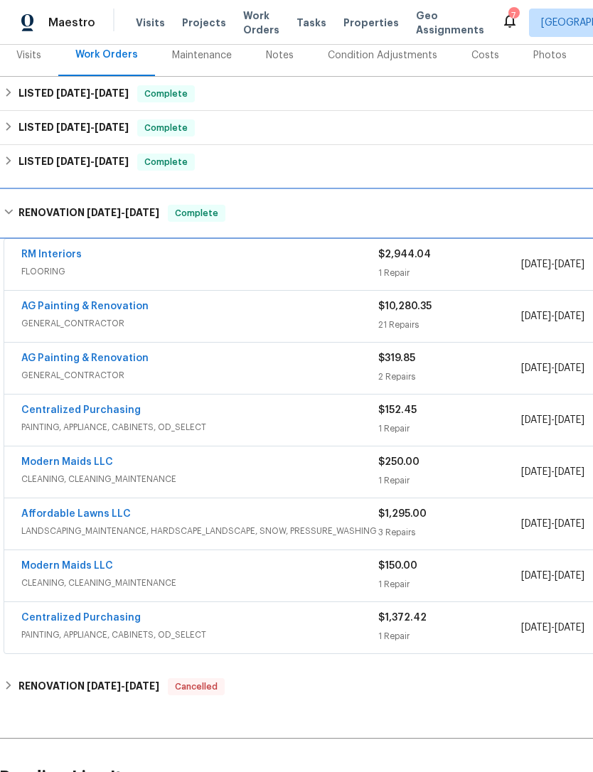 This screenshot has height=772, width=593. Describe the element at coordinates (51, 255) in the screenshot. I see `a: RM Interiors` at that location.